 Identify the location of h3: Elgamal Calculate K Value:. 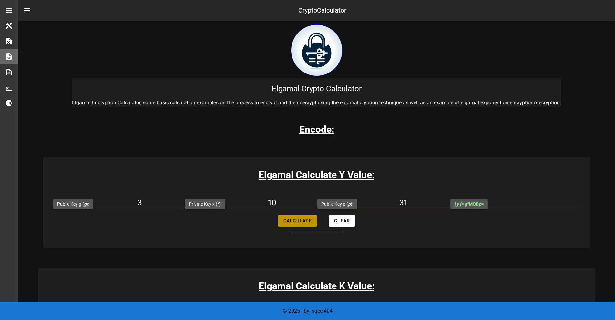
(316, 286).